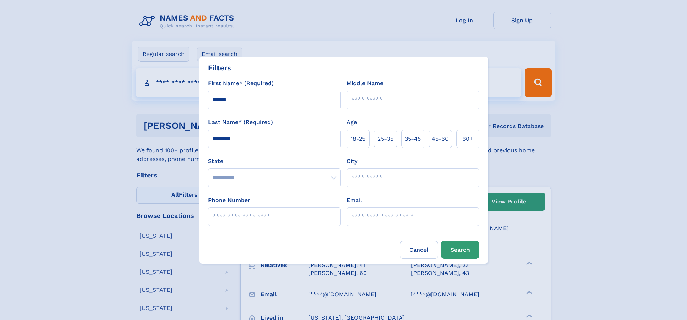  What do you see at coordinates (468, 139) in the screenshot?
I see `span: 60+` at bounding box center [468, 139].